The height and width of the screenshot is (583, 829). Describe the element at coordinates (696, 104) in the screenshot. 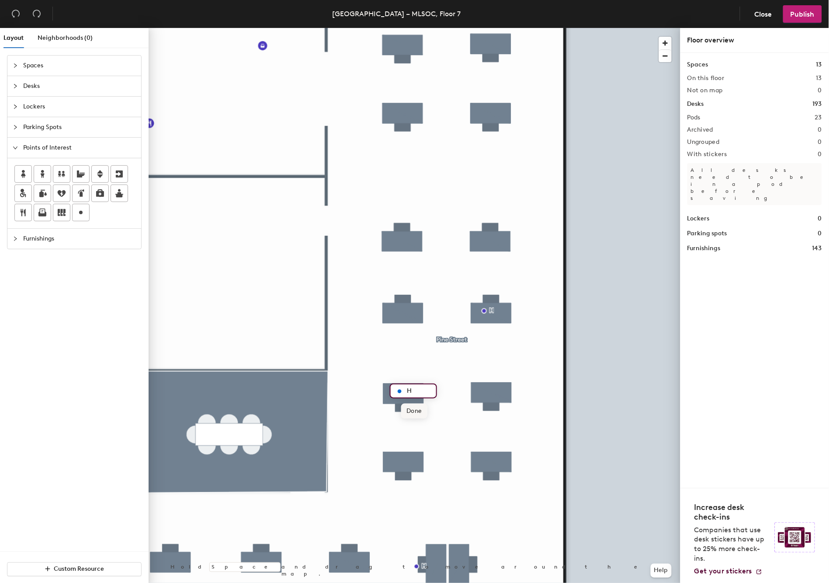

I see `h1: Desks` at that location.